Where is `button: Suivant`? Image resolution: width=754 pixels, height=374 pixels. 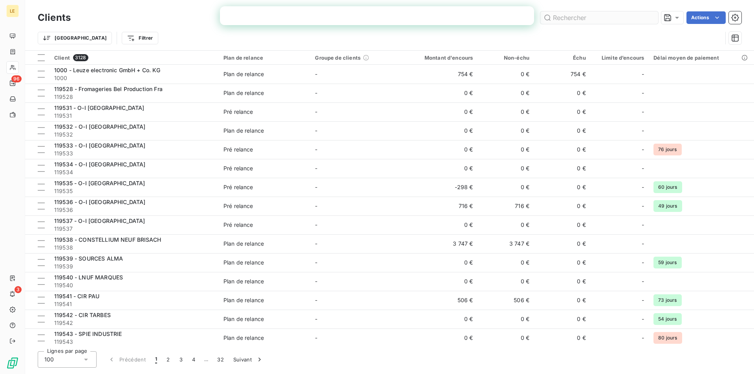
button: Suivant is located at coordinates (248, 360).